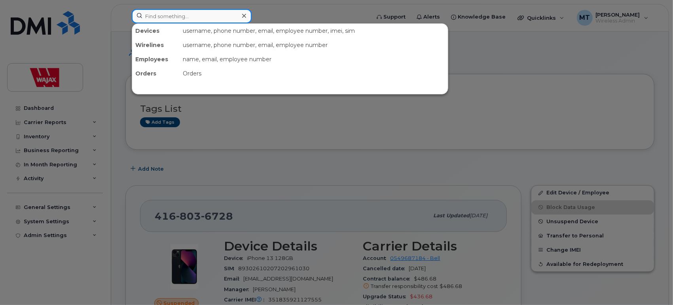 This screenshot has height=305, width=673. Describe the element at coordinates (314, 59) in the screenshot. I see `div: name, email, employee number` at that location.